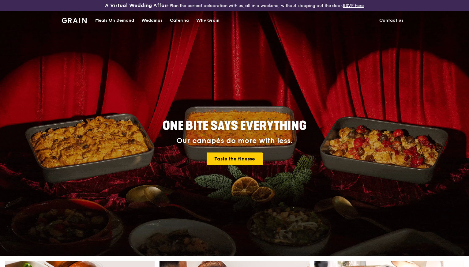 The width and height of the screenshot is (469, 267). I want to click on div: Our canapés do more with less., so click(234, 141).